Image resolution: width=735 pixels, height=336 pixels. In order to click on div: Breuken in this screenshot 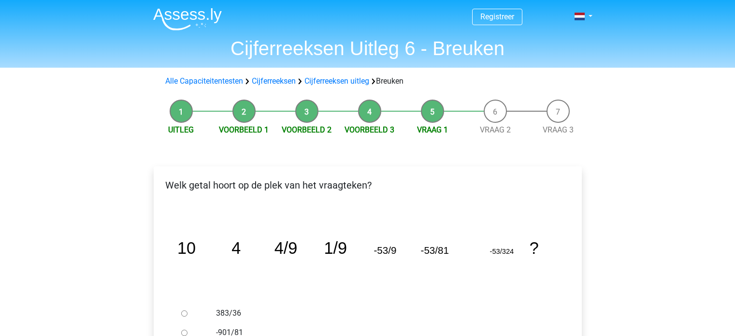, I will do `click(368, 81)`.